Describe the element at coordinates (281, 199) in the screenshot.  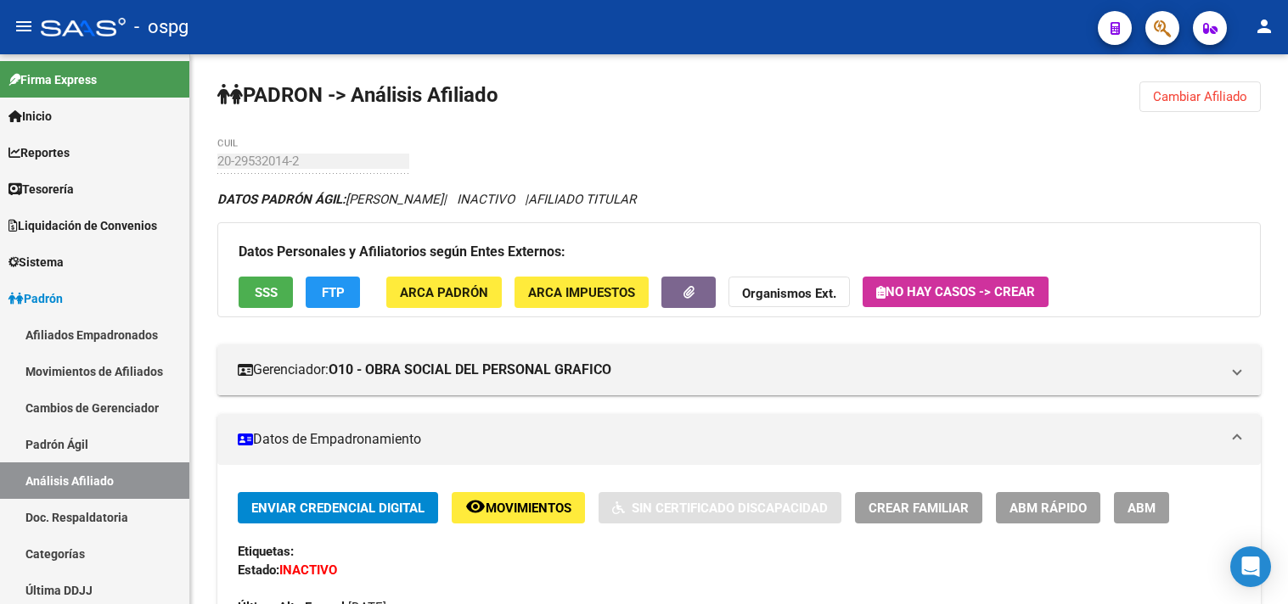
I see `strong: DATOS PADRÓN ÁGIL:` at that location.